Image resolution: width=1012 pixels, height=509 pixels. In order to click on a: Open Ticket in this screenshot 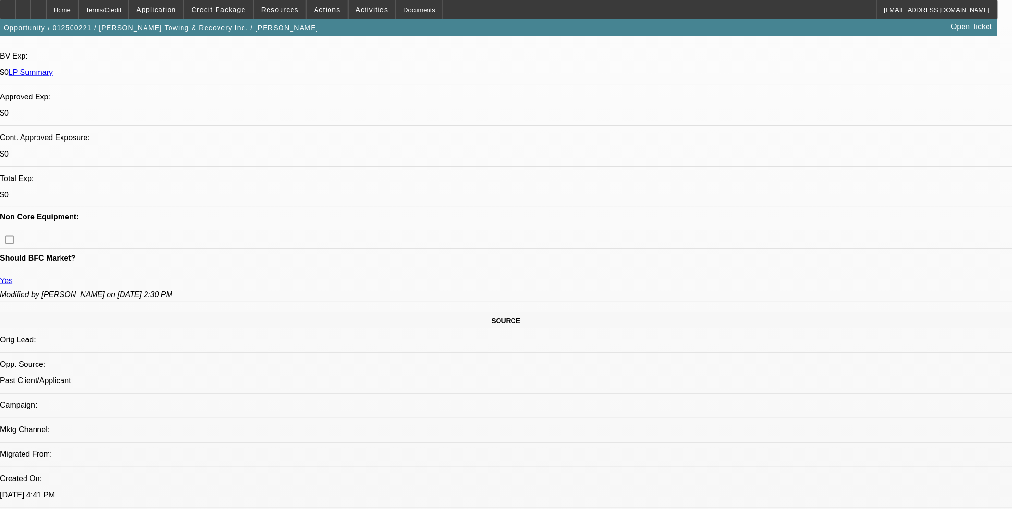, I will do `click(971, 27)`.